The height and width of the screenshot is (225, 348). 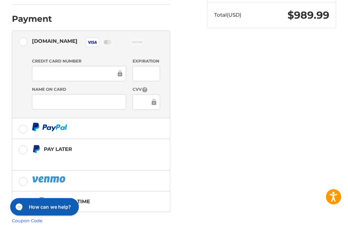 I want to click on button: Gorgias live chat, so click(x=38, y=11).